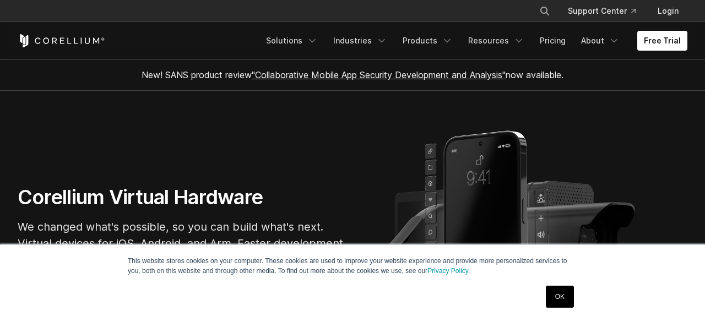 Image resolution: width=705 pixels, height=322 pixels. What do you see at coordinates (560, 297) in the screenshot?
I see `a: OK` at bounding box center [560, 297].